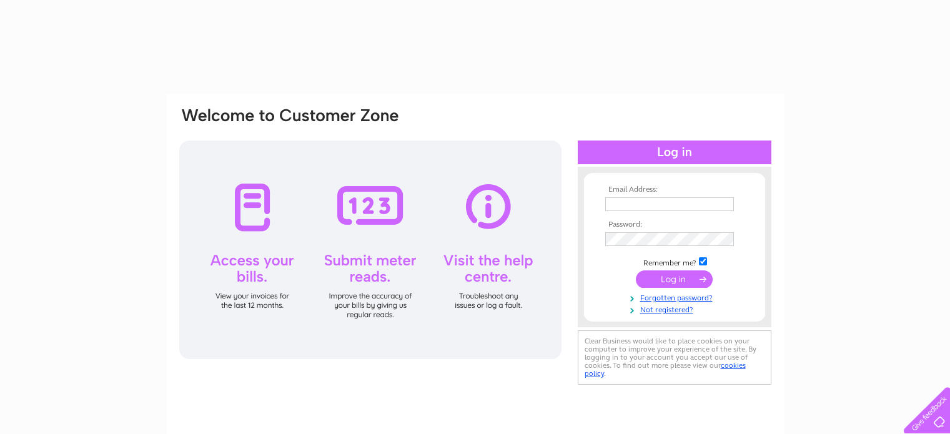 The width and height of the screenshot is (950, 434). What do you see at coordinates (675, 357) in the screenshot?
I see `div: Clear Business would like to place cookies on your computer to improve your experience of the sit...` at bounding box center [675, 357].